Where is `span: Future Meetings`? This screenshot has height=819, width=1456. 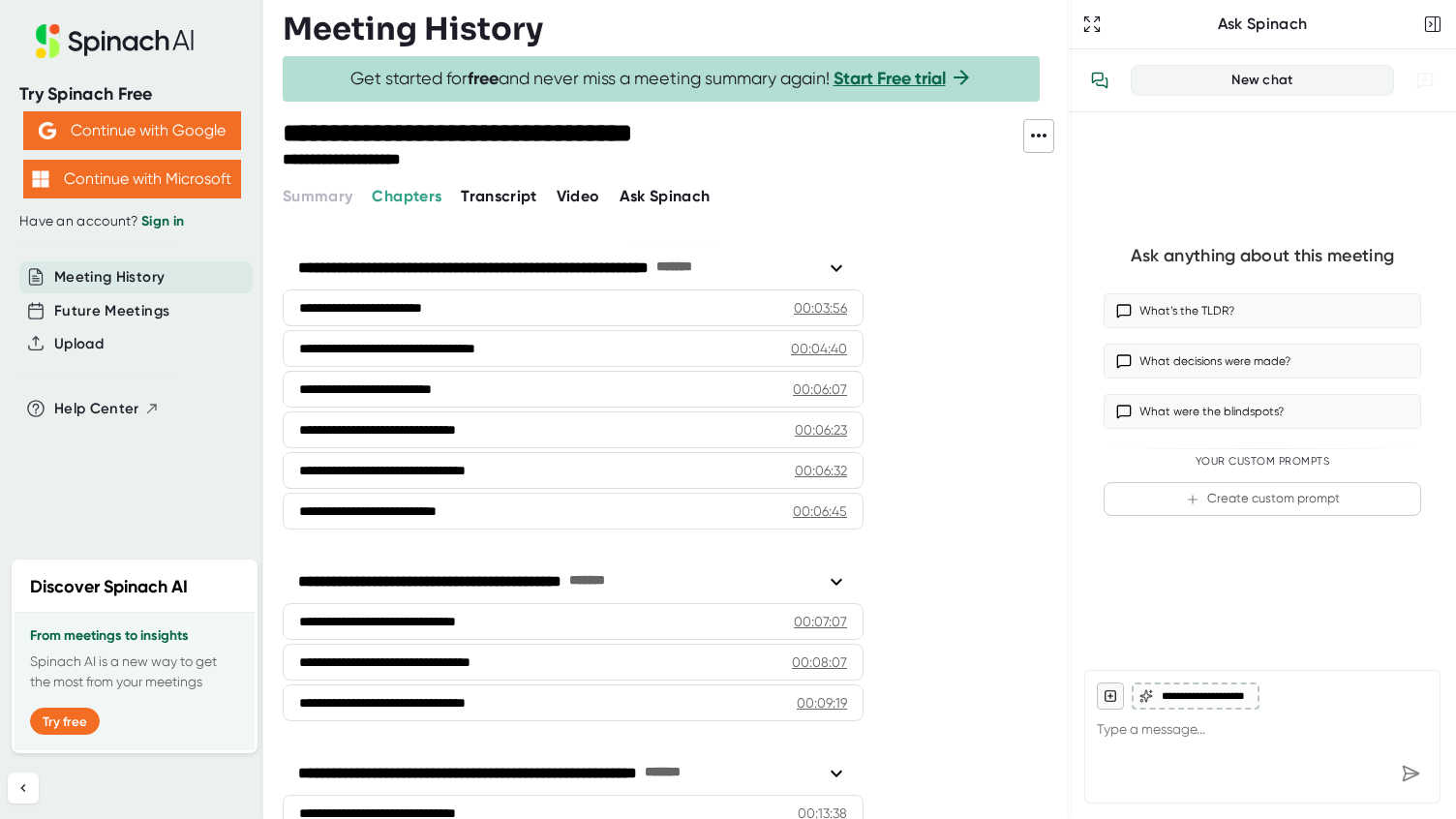 span: Future Meetings is located at coordinates (112, 311).